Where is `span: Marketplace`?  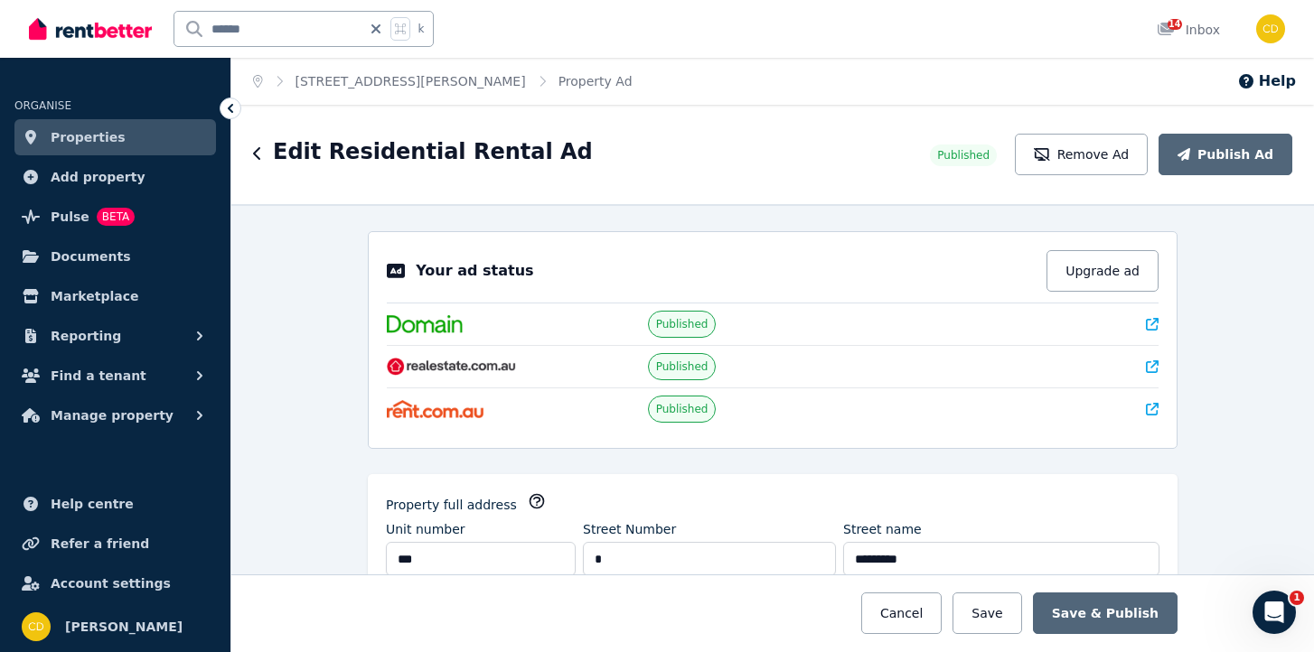
span: Marketplace is located at coordinates (94, 296).